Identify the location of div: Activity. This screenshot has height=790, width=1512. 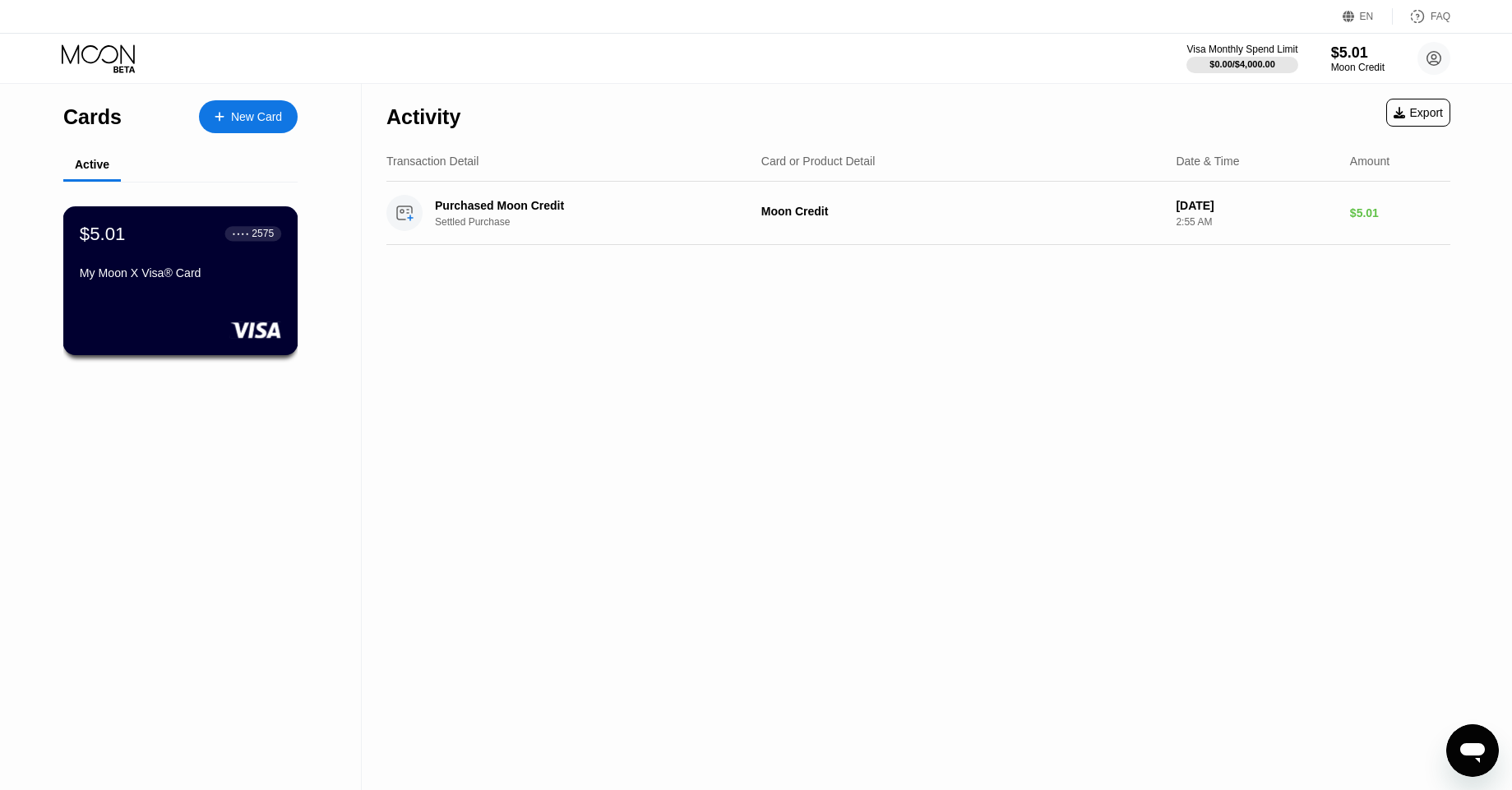
(423, 117).